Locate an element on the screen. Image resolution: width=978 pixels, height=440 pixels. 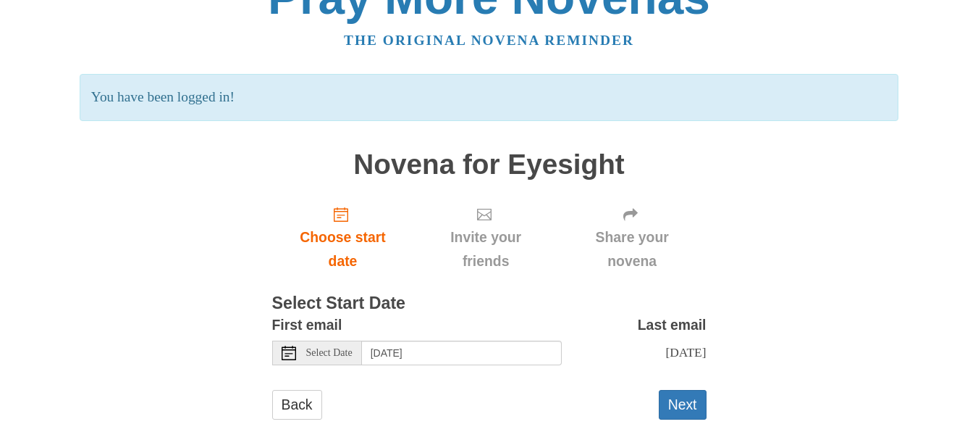
h1: Novena for Eyesight is located at coordinates (489, 164).